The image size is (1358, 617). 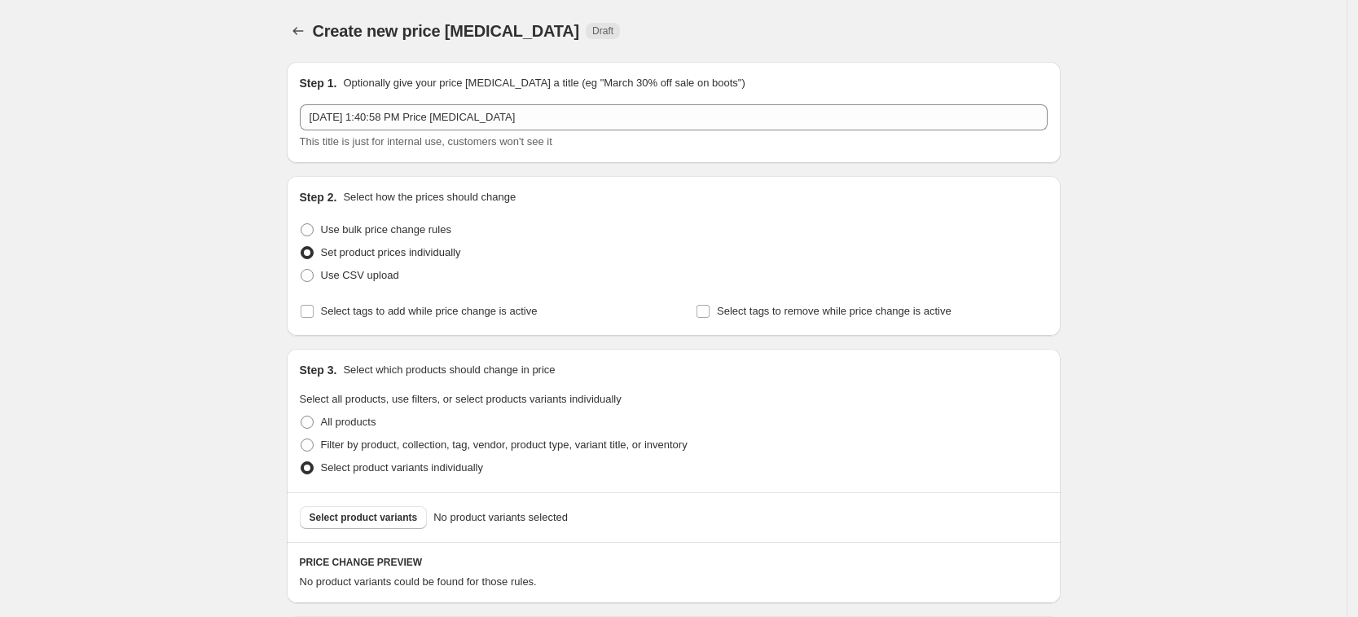 I want to click on span: Use CSV upload, so click(x=360, y=274).